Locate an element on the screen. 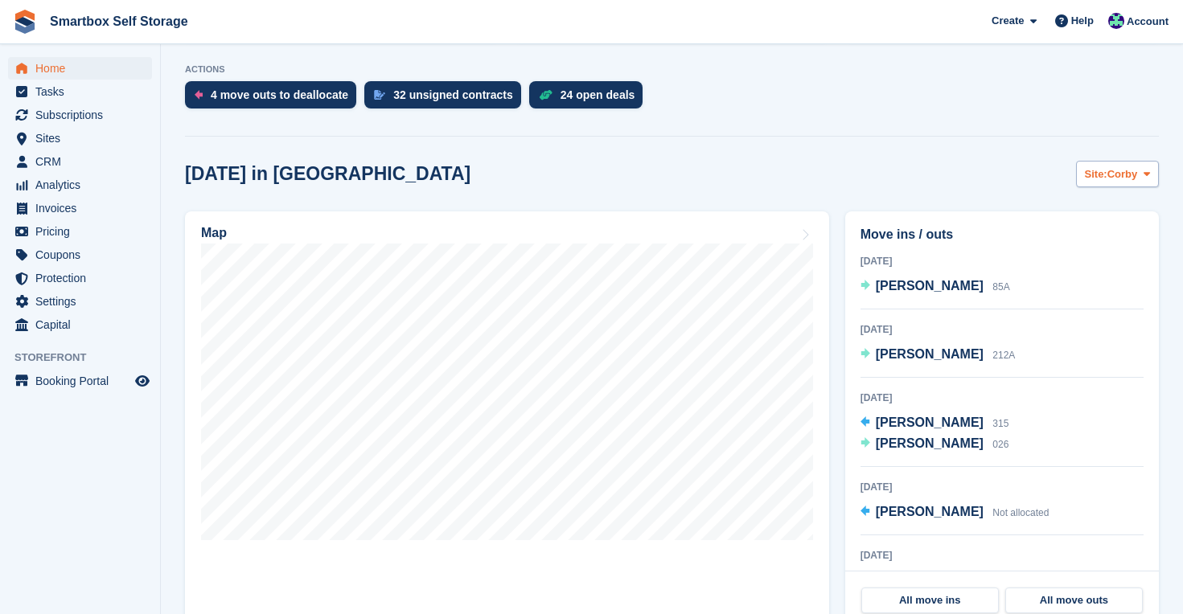 The width and height of the screenshot is (1183, 614). a: All move outs is located at coordinates (1073, 601).